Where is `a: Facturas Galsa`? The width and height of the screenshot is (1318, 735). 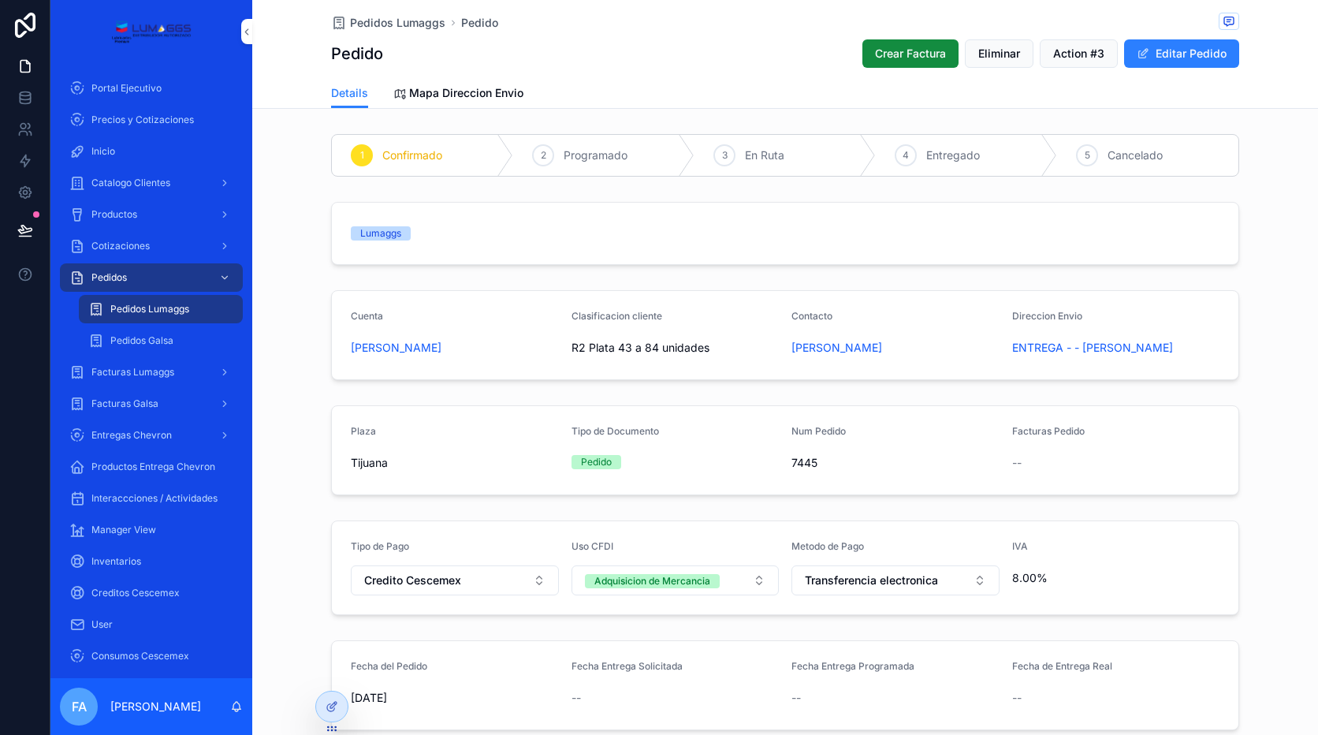 a: Facturas Galsa is located at coordinates (151, 404).